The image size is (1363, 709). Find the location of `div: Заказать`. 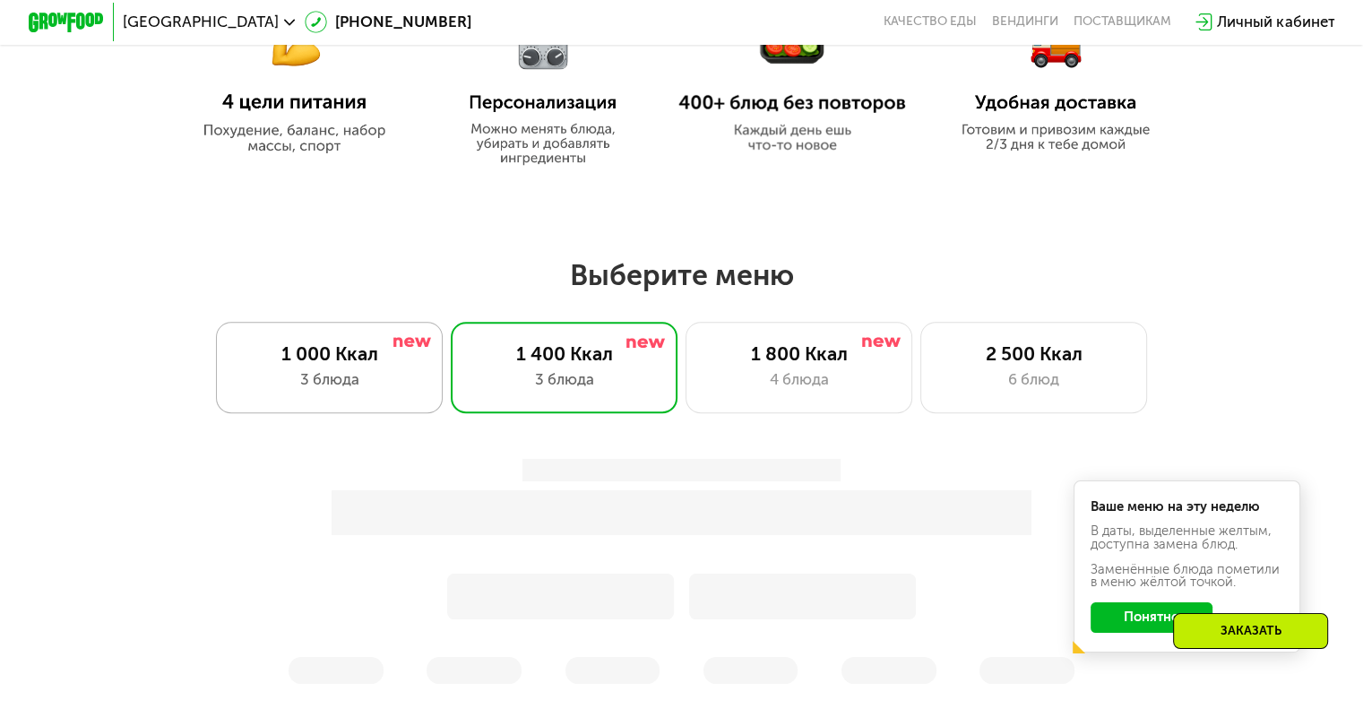

div: Заказать is located at coordinates (1250, 631).